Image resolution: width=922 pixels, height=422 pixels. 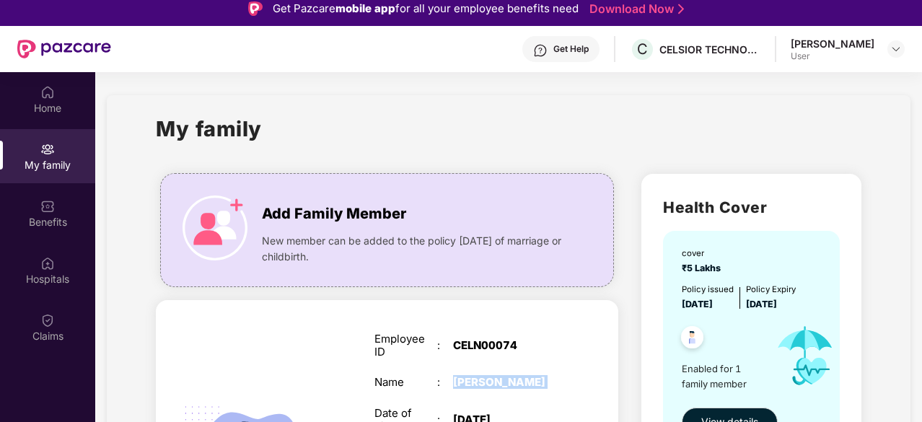 I want to click on img: svg+xml;base64,PHN2ZyBpZD0iQmVuZWZpdHMiIHhtbG5zPSJodHRwOi8vd3d3LnczLm9yZy8yMDAwL3N2ZyIgd2lkdGg9Ij..., so click(x=48, y=206).